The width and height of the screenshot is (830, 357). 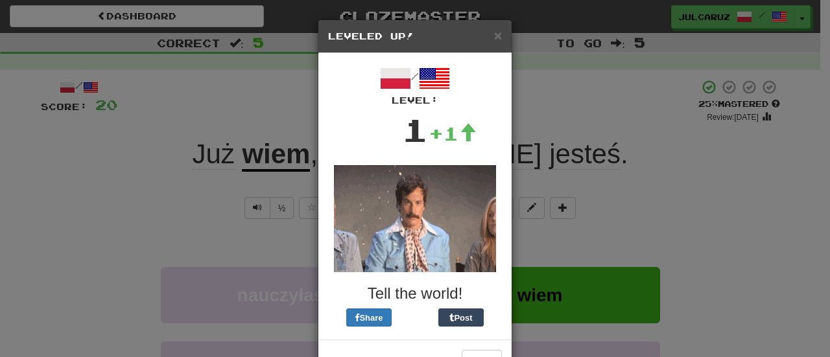 I want to click on button: Post, so click(x=461, y=318).